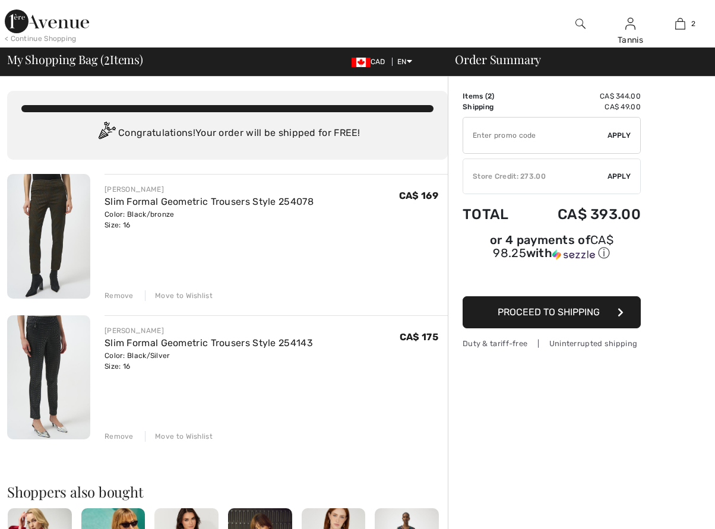  I want to click on div: Color: Black/Silver Size: 16, so click(209, 361).